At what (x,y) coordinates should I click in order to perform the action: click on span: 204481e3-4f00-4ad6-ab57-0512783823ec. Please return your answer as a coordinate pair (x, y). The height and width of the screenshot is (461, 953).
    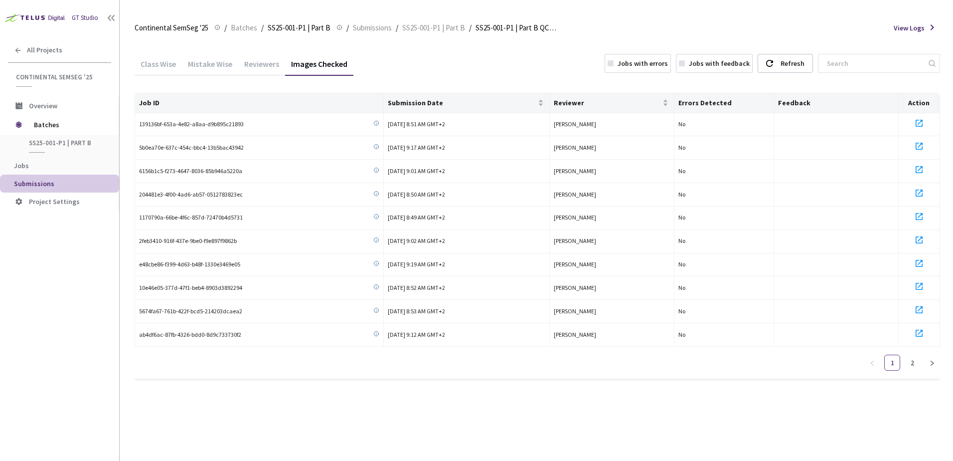
    Looking at the image, I should click on (191, 194).